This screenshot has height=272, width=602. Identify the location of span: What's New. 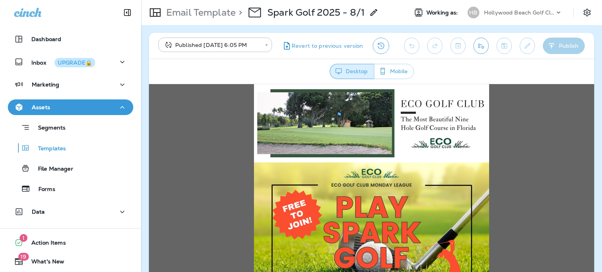
(44, 263).